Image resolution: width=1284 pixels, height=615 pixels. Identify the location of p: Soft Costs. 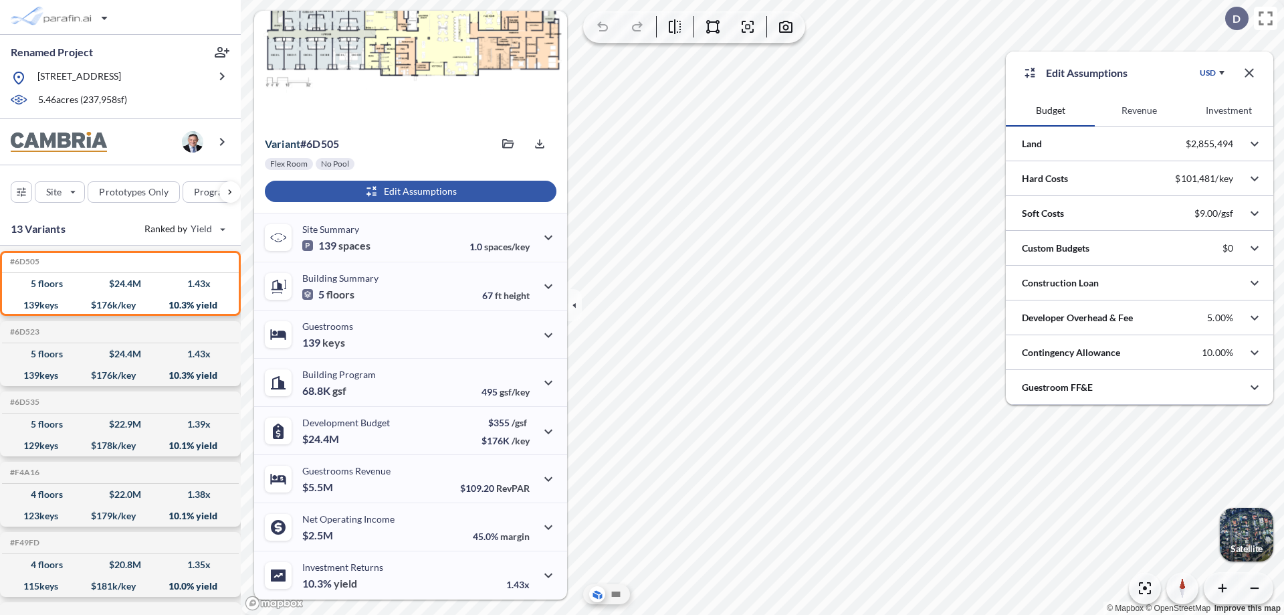
(1043, 213).